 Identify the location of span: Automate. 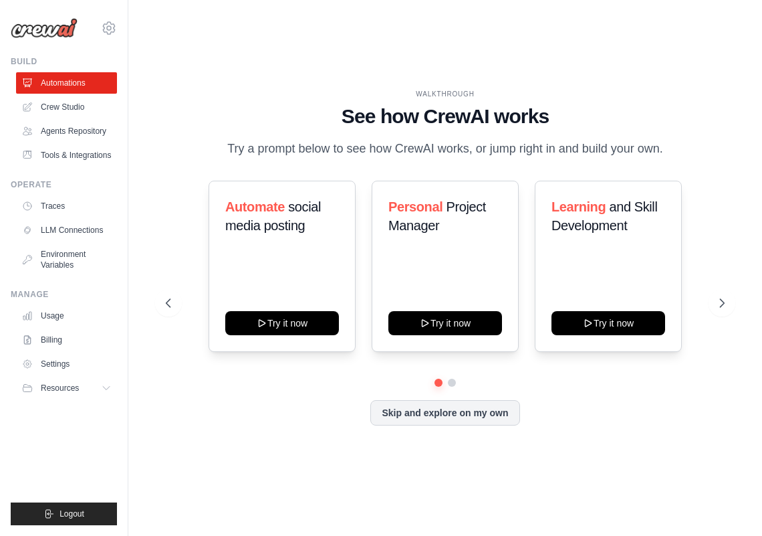
(255, 207).